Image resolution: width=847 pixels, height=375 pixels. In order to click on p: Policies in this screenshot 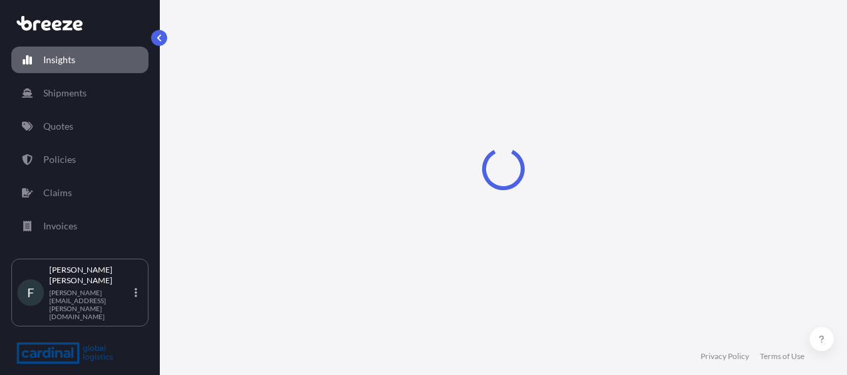, I will do `click(59, 160)`.